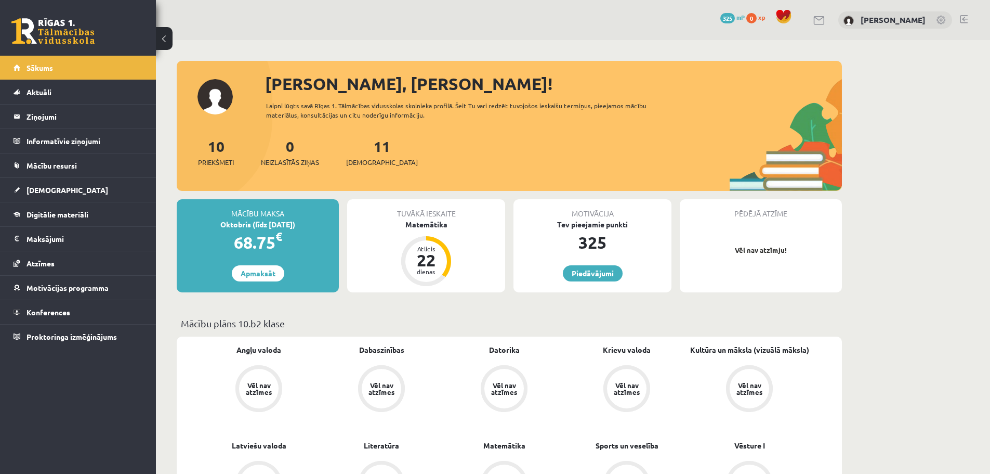  I want to click on a: Motivācijas programma, so click(78, 287).